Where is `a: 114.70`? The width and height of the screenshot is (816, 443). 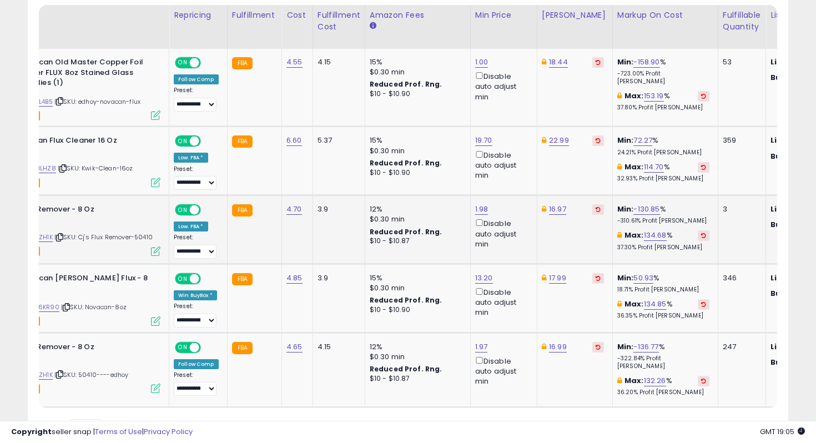
a: 114.70 is located at coordinates (654, 167).